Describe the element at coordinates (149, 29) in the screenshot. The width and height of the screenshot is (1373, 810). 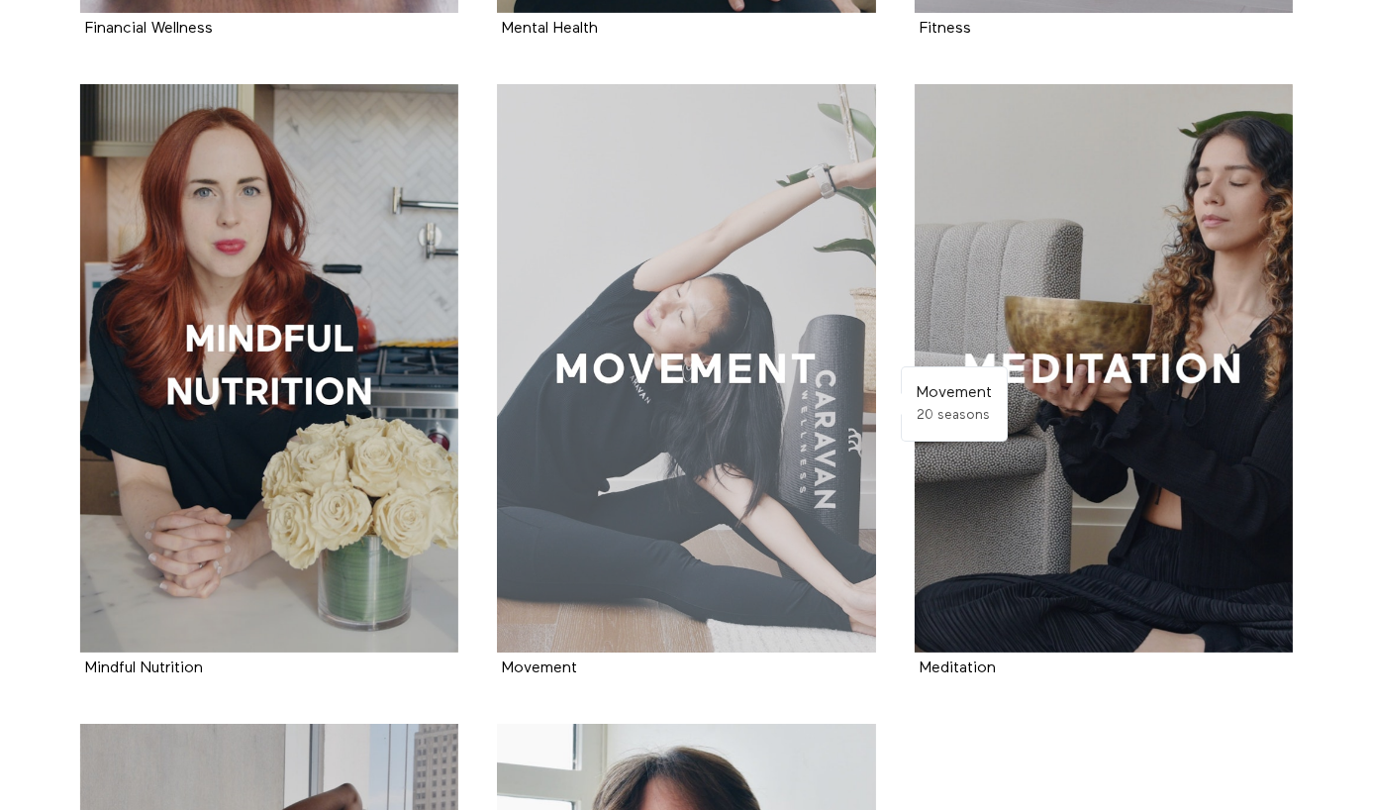
I see `strong: Financial Wellness` at that location.